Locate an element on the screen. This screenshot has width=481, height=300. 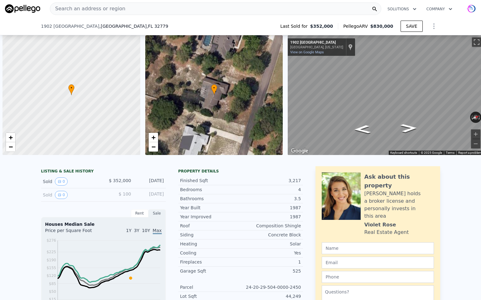
div: Heating is located at coordinates (210, 244).